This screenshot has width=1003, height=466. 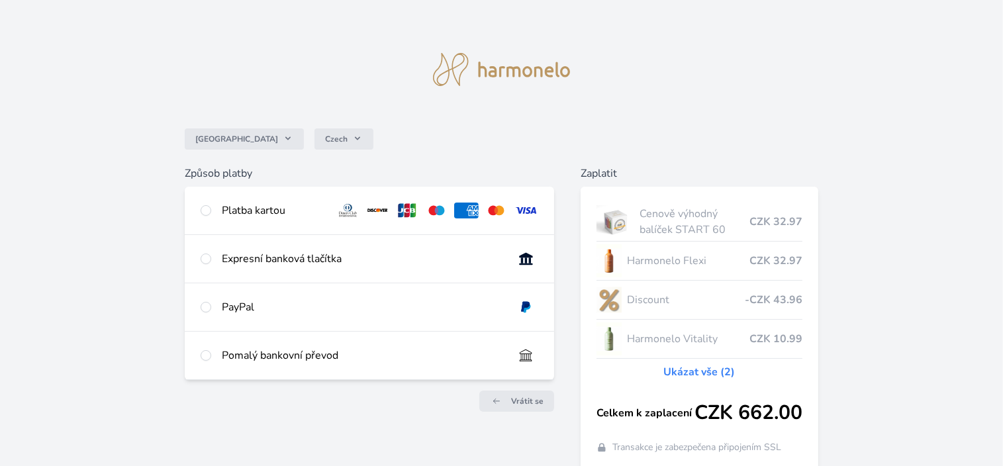 What do you see at coordinates (466, 211) in the screenshot?
I see `img: amex.svg` at bounding box center [466, 211].